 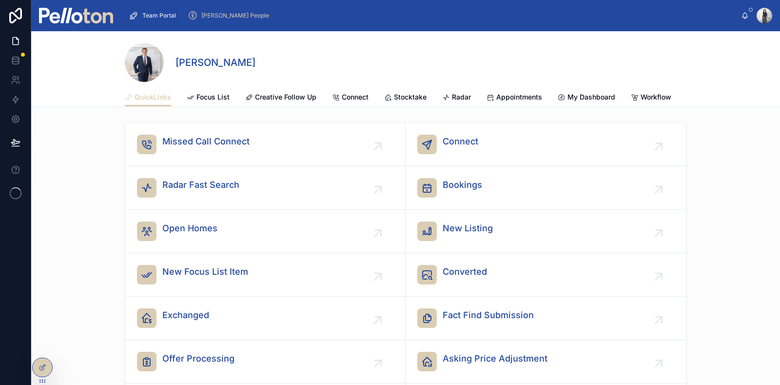 What do you see at coordinates (265, 188) in the screenshot?
I see `a: Radar Fast Search` at bounding box center [265, 188].